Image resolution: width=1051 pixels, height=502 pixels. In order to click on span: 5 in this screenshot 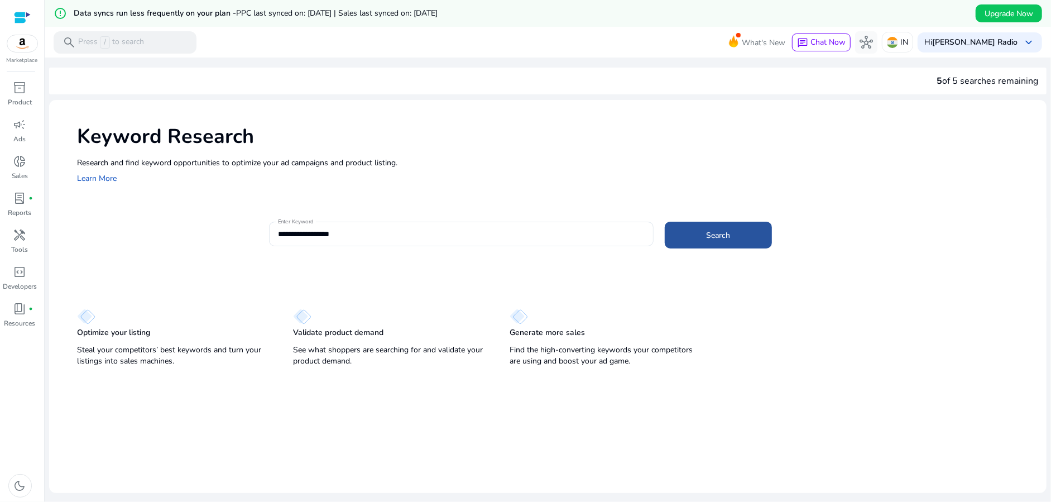, I will do `click(939, 81)`.